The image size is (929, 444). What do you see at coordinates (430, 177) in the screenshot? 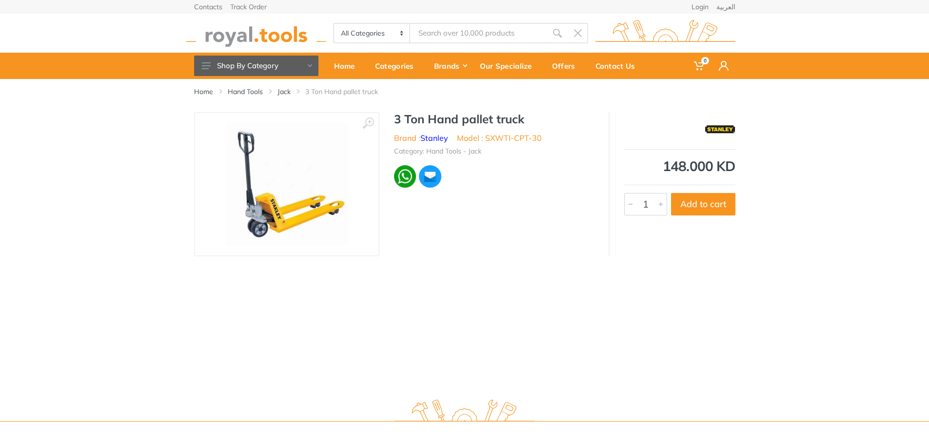
I see `img: ma.webp` at bounding box center [430, 177].